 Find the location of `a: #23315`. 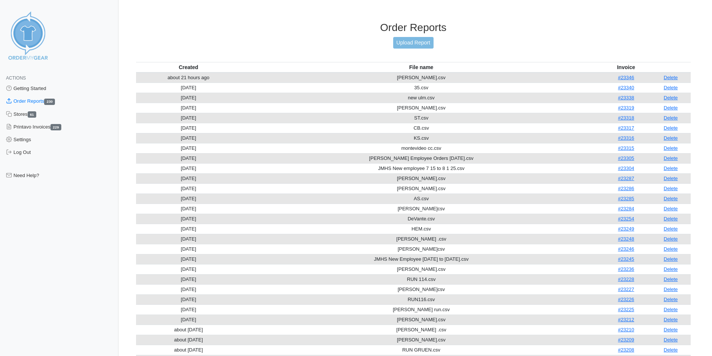

a: #23315 is located at coordinates (625, 148).